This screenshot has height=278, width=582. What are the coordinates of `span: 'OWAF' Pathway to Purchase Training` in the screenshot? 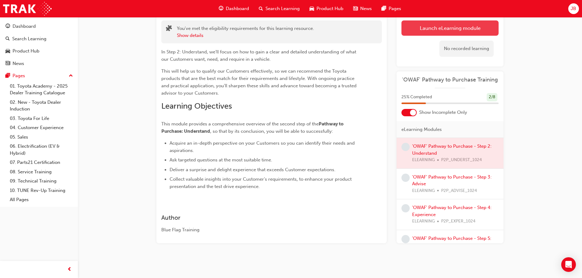 It's located at (450, 80).